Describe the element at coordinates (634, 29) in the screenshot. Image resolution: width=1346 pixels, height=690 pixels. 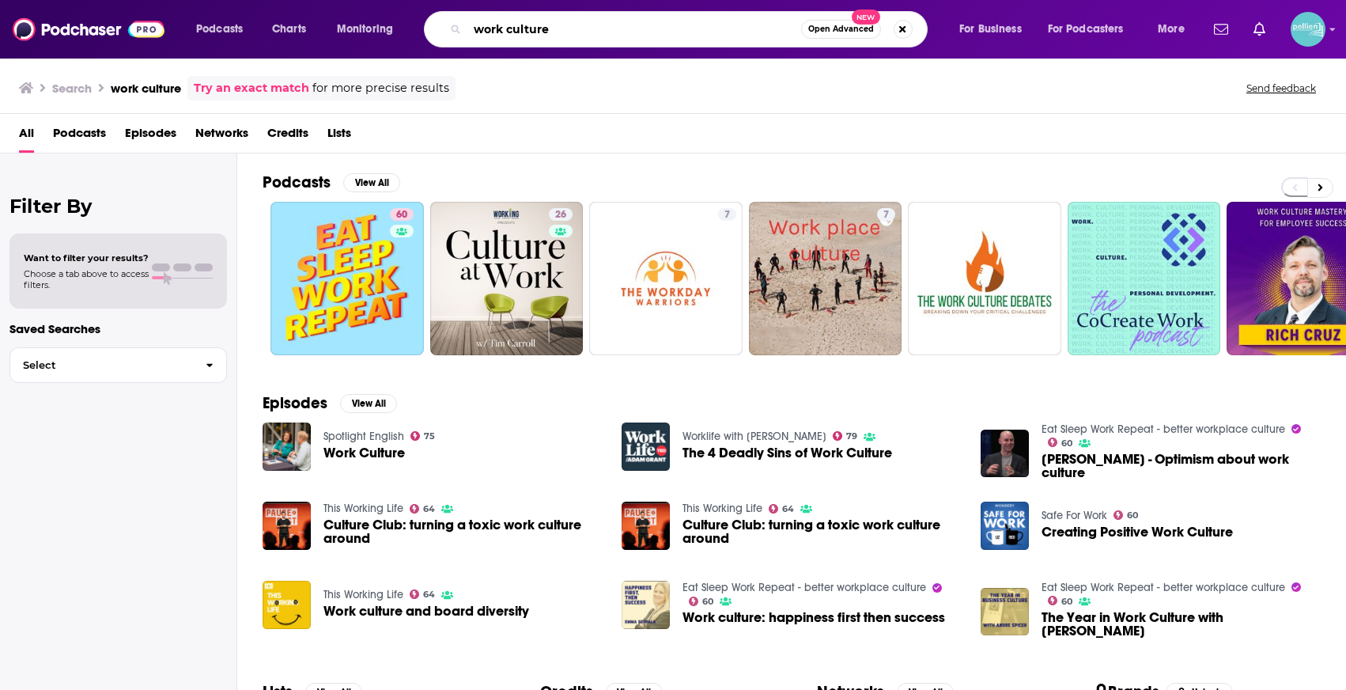
I see `input: Search podcasts, credits, & more...` at that location.